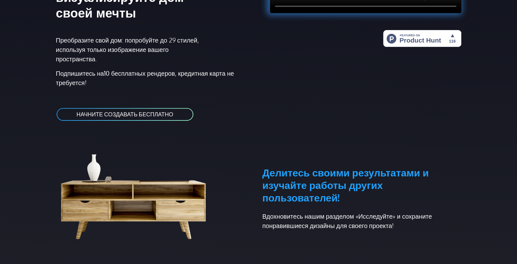  What do you see at coordinates (346, 185) in the screenshot?
I see `ya-tr-span: Делитесь своими результатами и изучайте работы других пользователей!` at bounding box center [346, 185].